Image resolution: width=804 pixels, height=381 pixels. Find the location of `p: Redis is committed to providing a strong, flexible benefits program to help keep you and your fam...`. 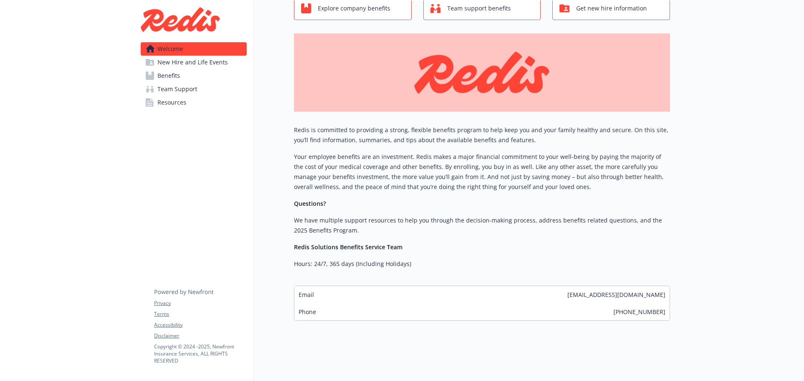

p: Redis is committed to providing a strong, flexible benefits program to help keep you and your fam... is located at coordinates (482, 135).